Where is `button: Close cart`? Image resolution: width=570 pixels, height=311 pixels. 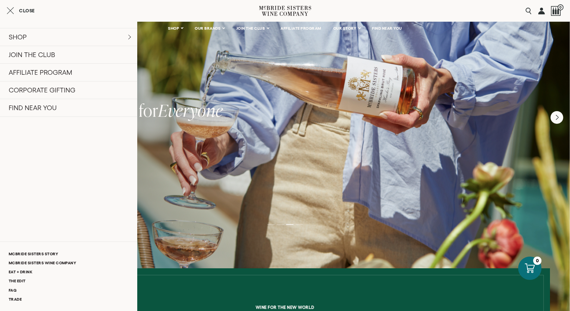
button: Close cart is located at coordinates (21, 11).